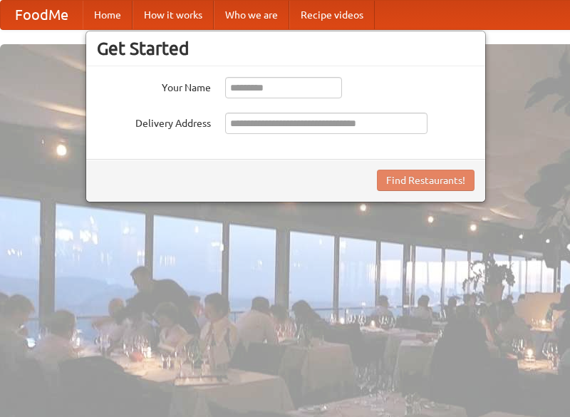  What do you see at coordinates (154, 85) in the screenshot?
I see `label: Your Name` at bounding box center [154, 85].